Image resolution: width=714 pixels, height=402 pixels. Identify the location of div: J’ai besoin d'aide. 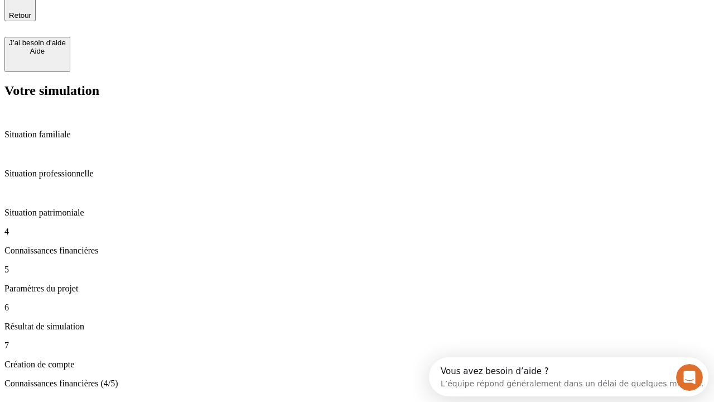
(37, 42).